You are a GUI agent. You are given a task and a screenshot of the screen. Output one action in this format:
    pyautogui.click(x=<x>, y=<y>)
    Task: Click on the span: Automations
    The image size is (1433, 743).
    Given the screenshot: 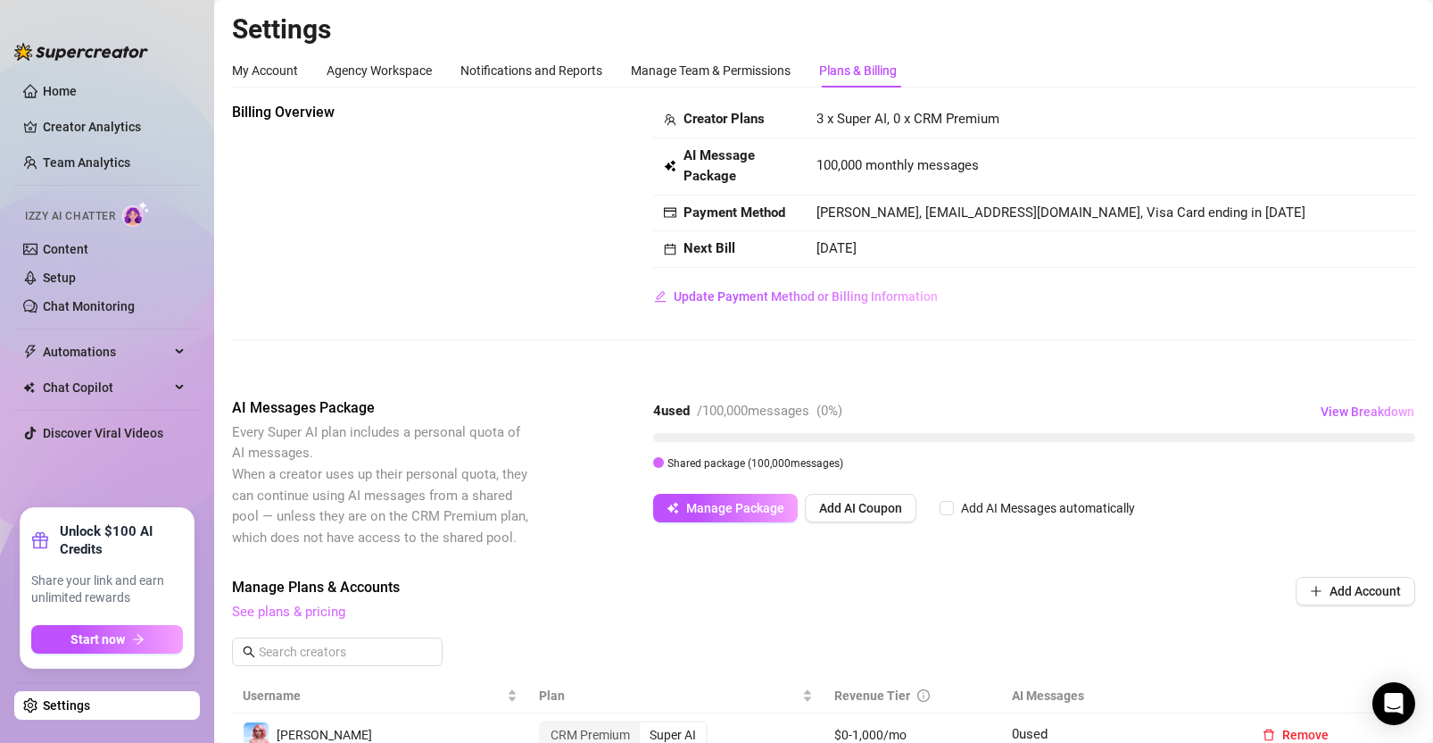 What is the action you would take?
    pyautogui.click(x=106, y=352)
    